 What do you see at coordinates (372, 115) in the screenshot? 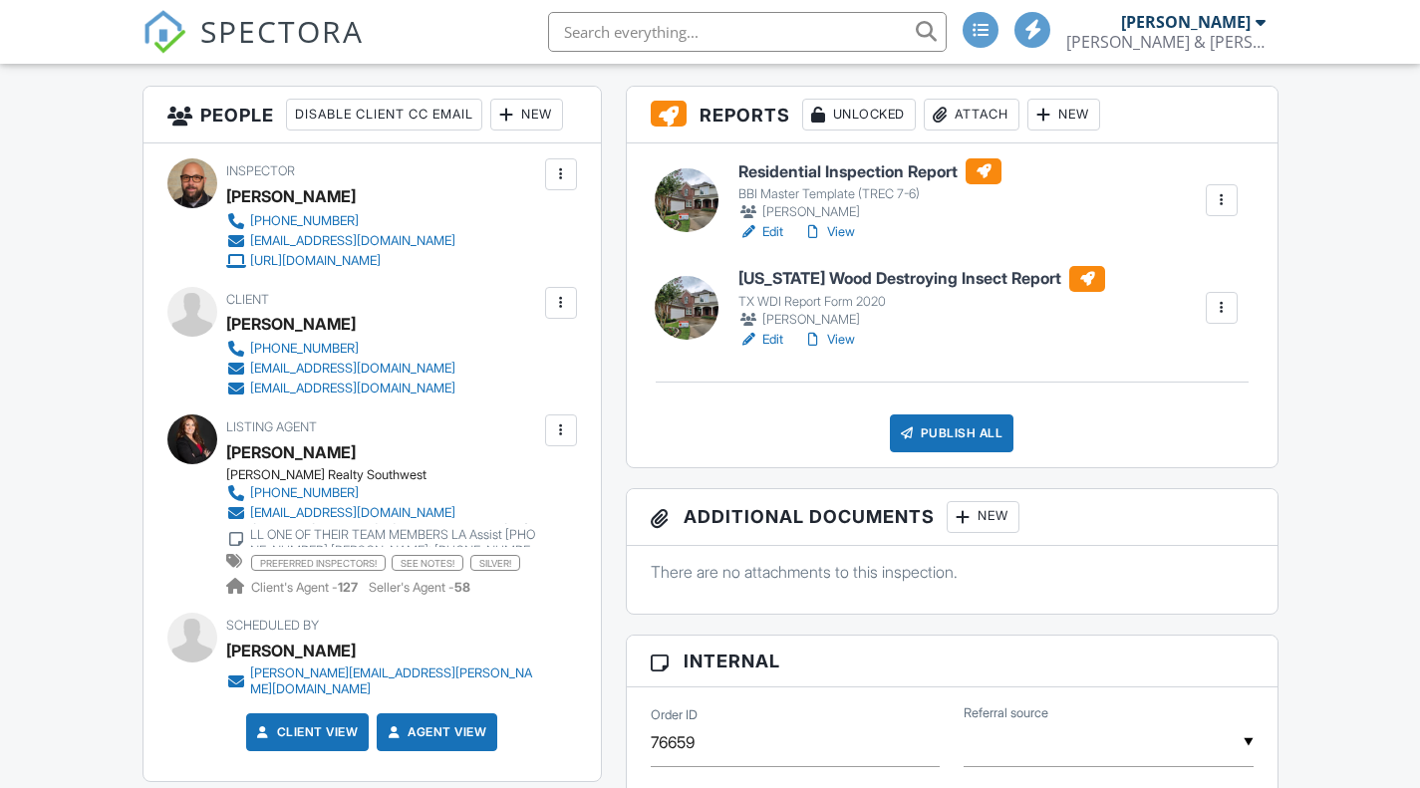
I see `h3: People` at bounding box center [372, 115].